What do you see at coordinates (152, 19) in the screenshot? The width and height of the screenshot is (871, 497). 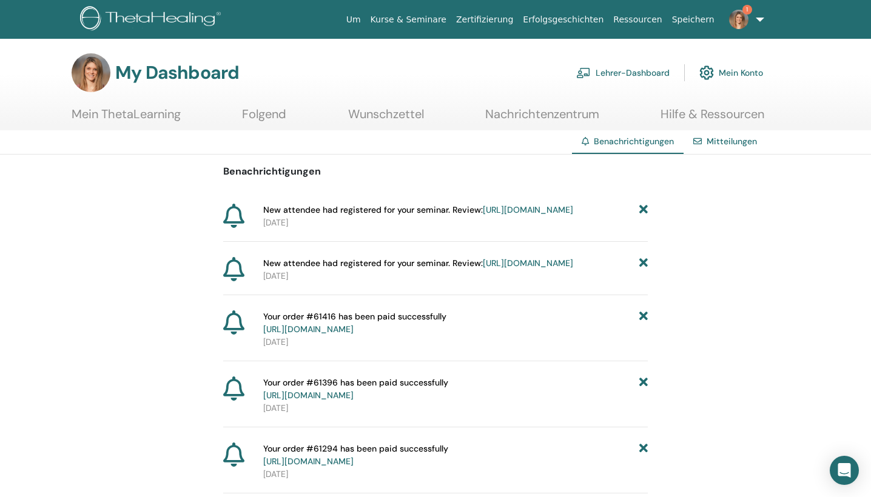 I see `img: logo.png` at bounding box center [152, 19].